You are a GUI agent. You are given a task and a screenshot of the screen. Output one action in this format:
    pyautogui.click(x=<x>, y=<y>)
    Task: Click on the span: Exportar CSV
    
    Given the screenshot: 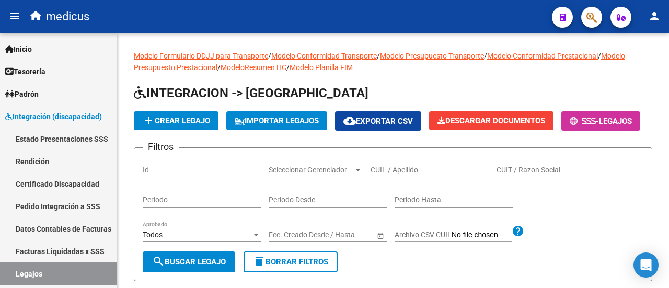 What is the action you would take?
    pyautogui.click(x=378, y=121)
    